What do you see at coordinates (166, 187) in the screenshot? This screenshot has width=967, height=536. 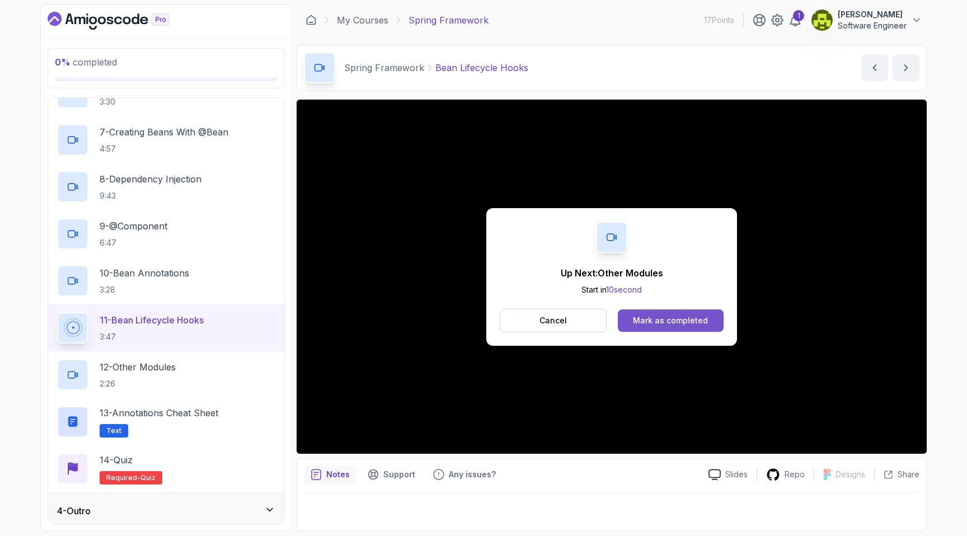 I see `button: 8-Dependency Injection9:43` at bounding box center [166, 187].